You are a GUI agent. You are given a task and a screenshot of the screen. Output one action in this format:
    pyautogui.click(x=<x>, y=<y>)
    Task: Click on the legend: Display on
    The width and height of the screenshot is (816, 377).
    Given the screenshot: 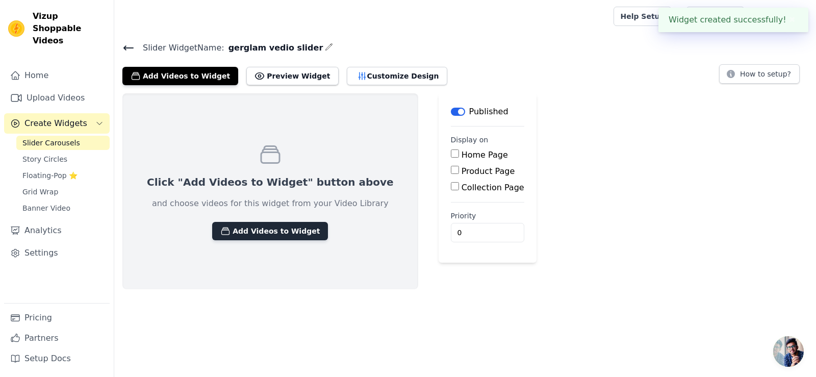 What is the action you would take?
    pyautogui.click(x=470, y=140)
    